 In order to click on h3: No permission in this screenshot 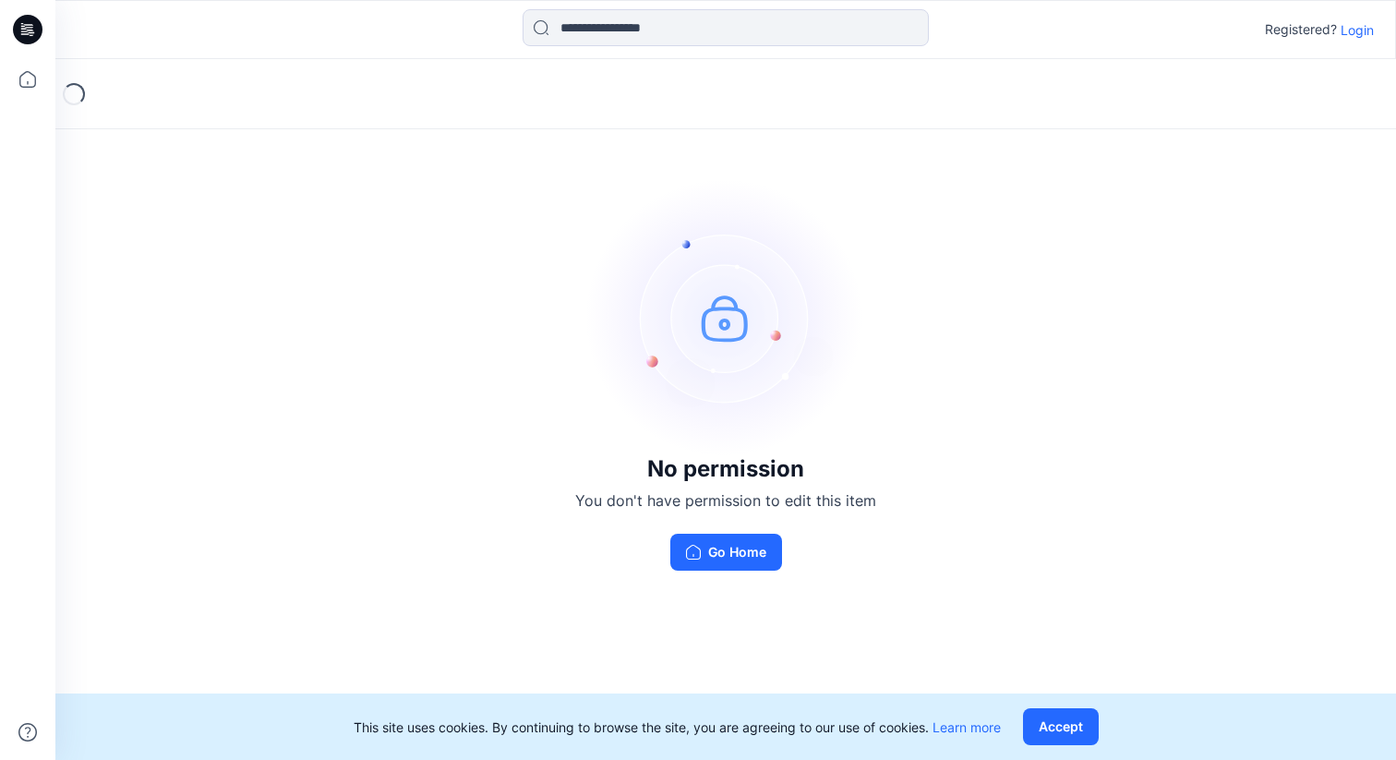, I will do `click(726, 469)`.